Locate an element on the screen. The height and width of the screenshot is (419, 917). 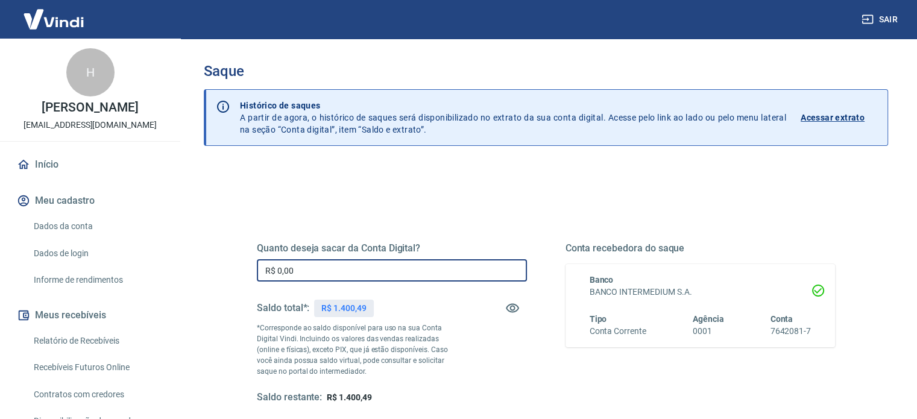
span: Agência is located at coordinates (708, 319).